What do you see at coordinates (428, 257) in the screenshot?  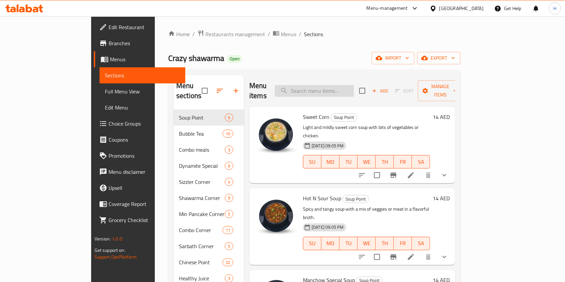 I see `button: delete` at bounding box center [428, 257].